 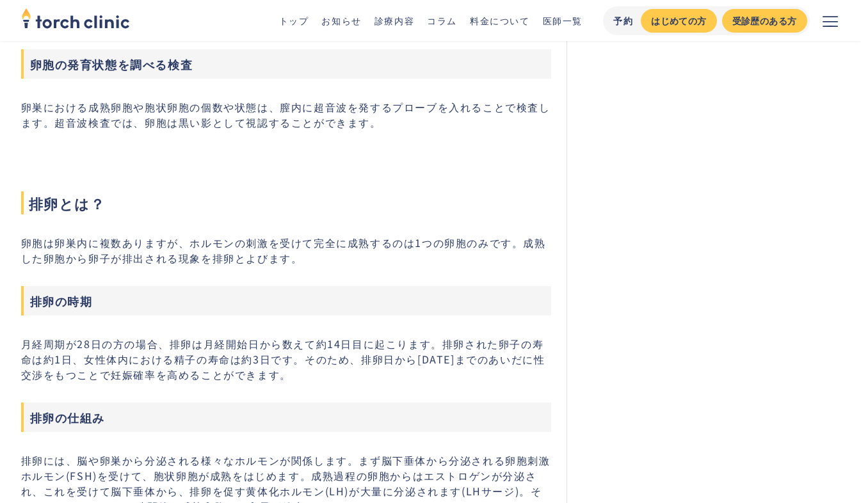 I want to click on div: 予約, so click(x=623, y=20).